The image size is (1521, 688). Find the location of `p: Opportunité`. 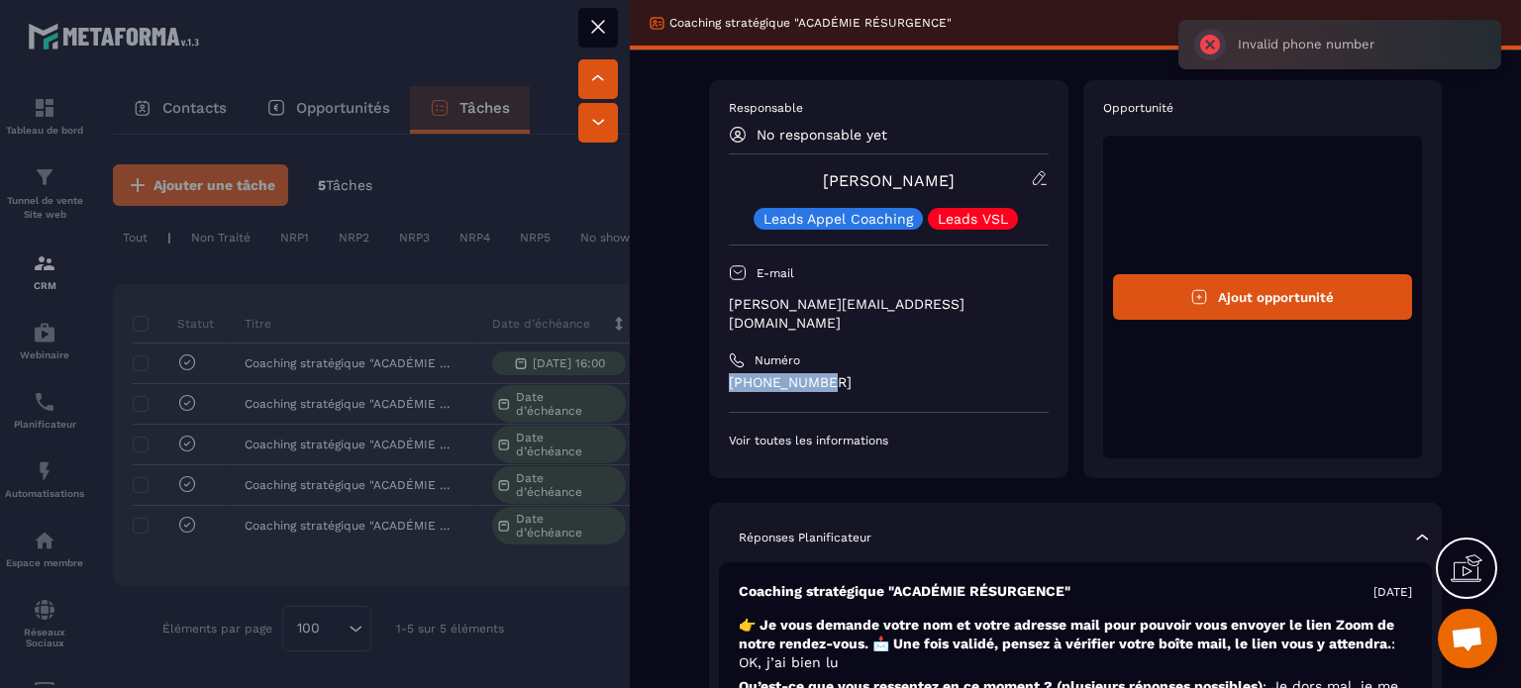

p: Opportunité is located at coordinates (1262, 108).